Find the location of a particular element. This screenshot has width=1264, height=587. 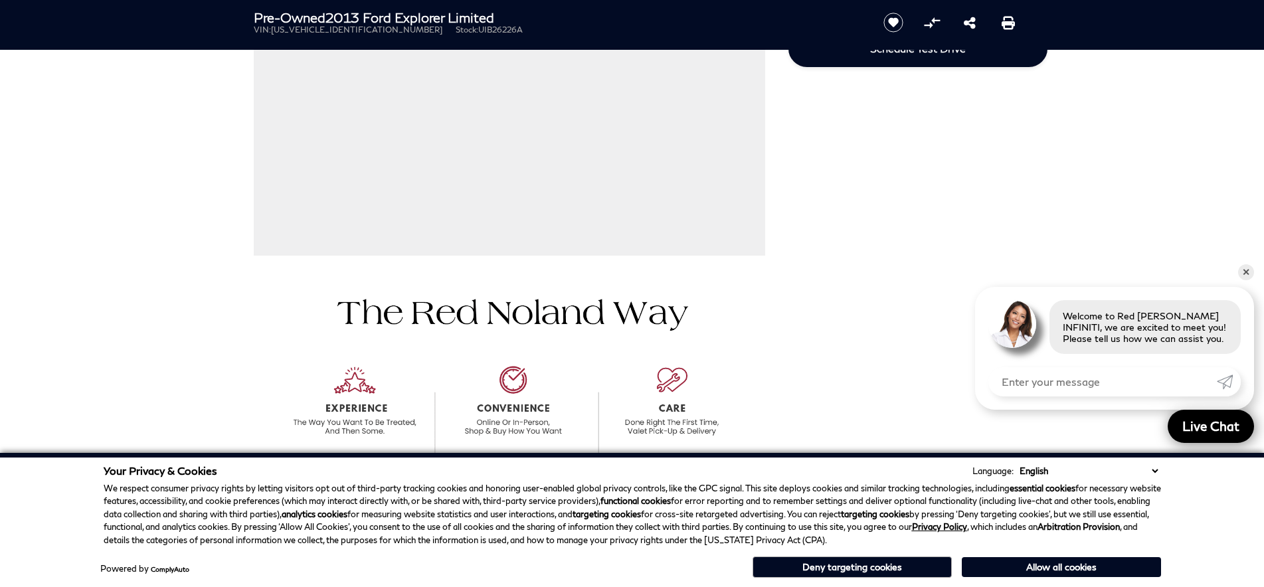

p: We respect consumer privacy rights by letting visitors opt out of third-party tracking cookies an... is located at coordinates (633, 515).